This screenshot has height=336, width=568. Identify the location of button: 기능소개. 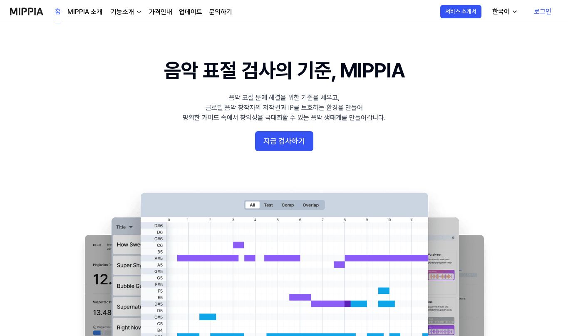
(126, 12).